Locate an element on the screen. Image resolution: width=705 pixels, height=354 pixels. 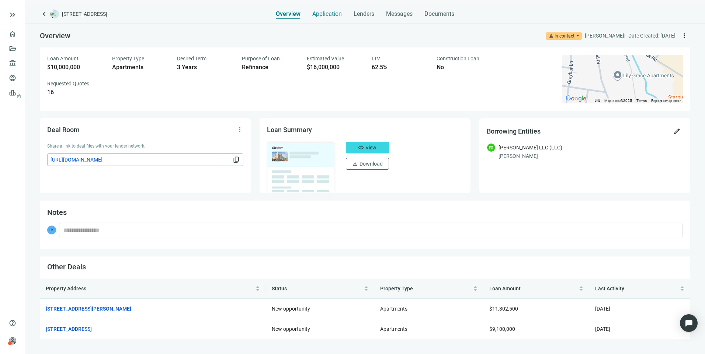
span: visibility is located at coordinates (361, 148).